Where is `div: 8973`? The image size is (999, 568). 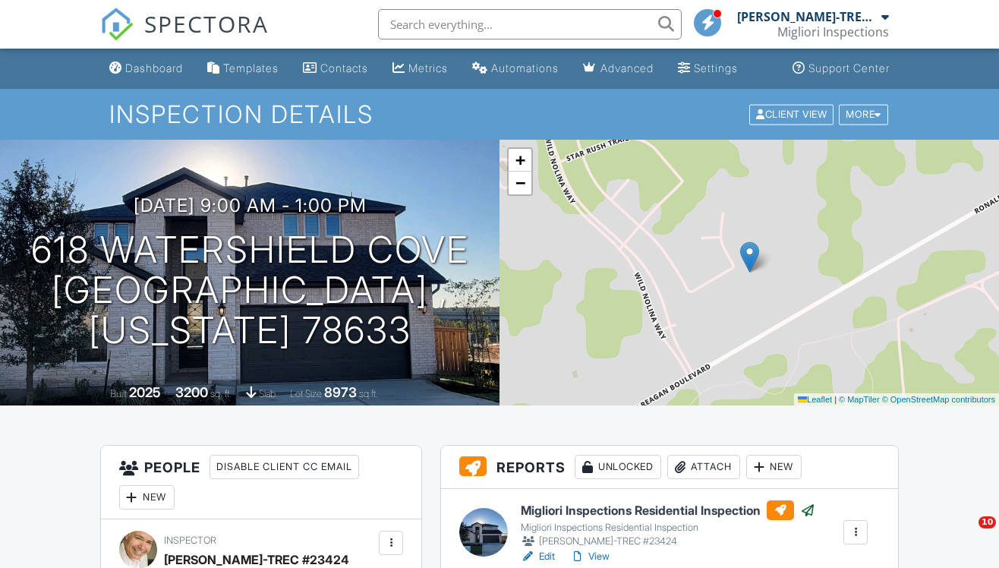 div: 8973 is located at coordinates (340, 392).